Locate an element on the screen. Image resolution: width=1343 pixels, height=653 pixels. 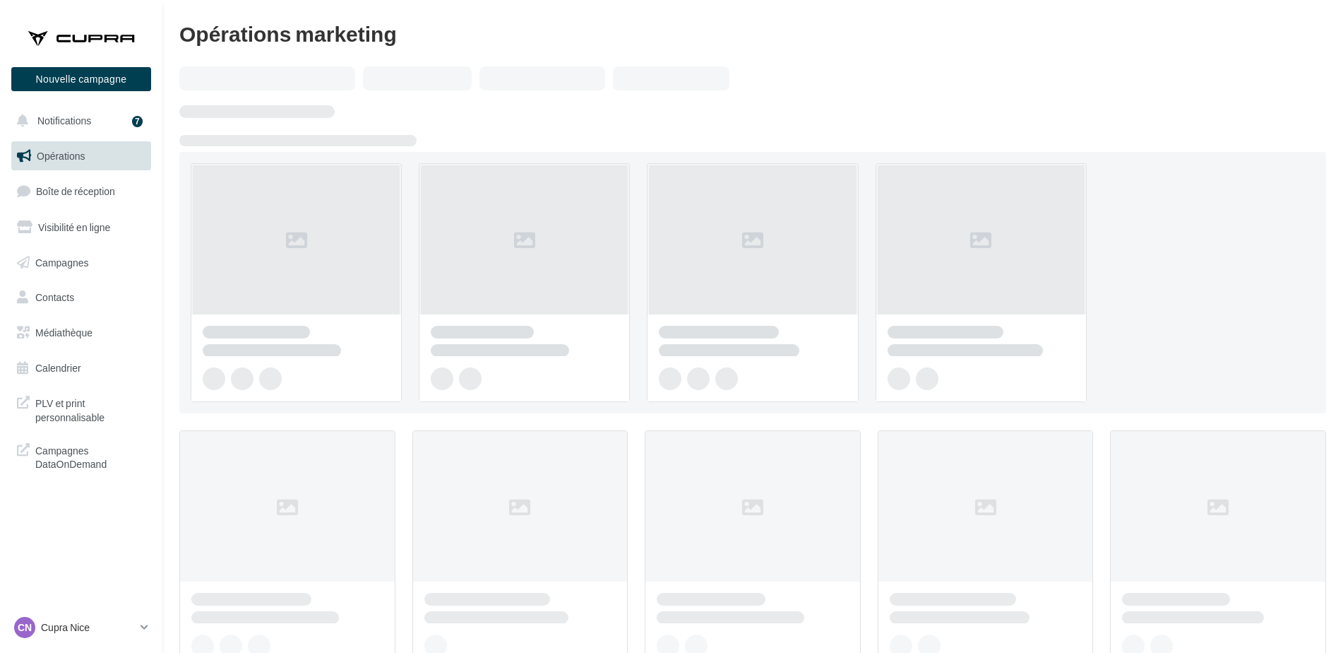
a: Boîte de réception is located at coordinates (81, 191).